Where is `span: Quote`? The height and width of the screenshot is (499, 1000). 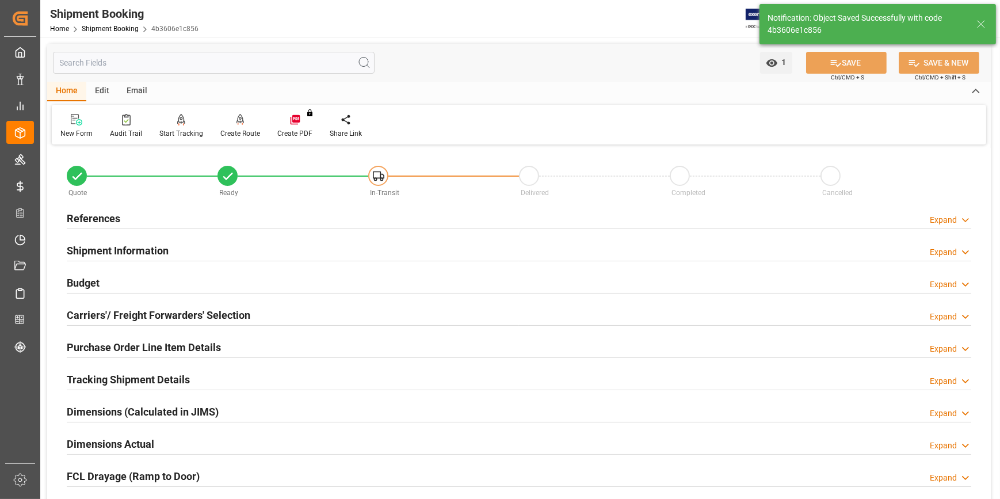
span: Quote is located at coordinates (78, 193).